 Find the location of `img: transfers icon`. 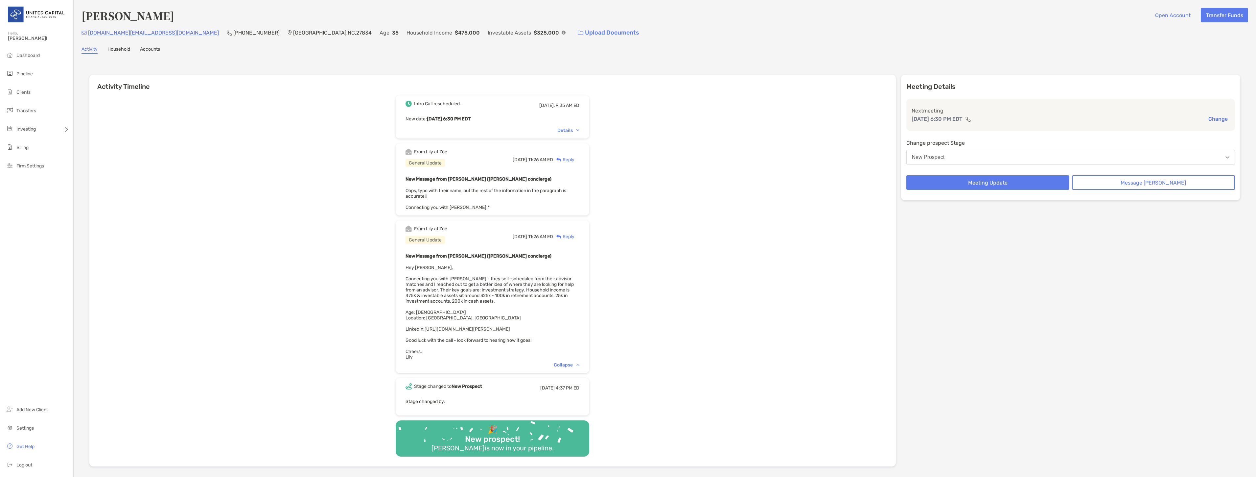

img: transfers icon is located at coordinates (10, 110).